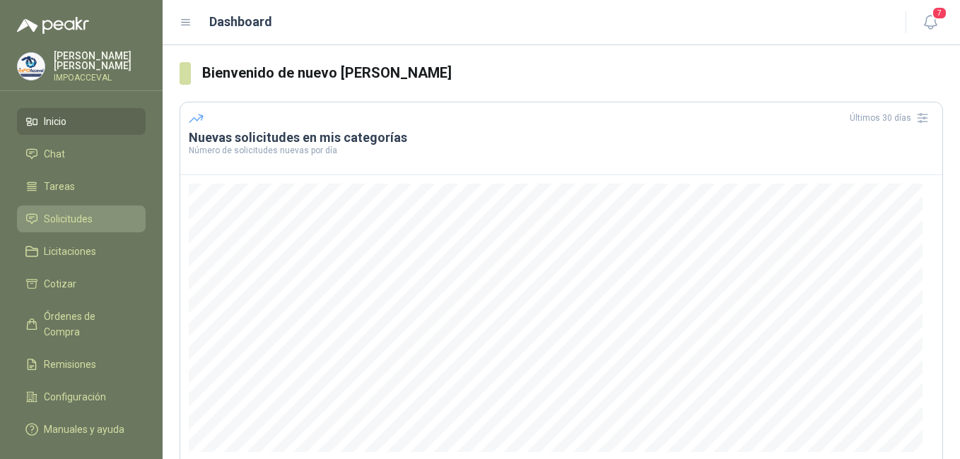 The width and height of the screenshot is (960, 459). What do you see at coordinates (81, 430) in the screenshot?
I see `a: Manuales y ayuda` at bounding box center [81, 430].